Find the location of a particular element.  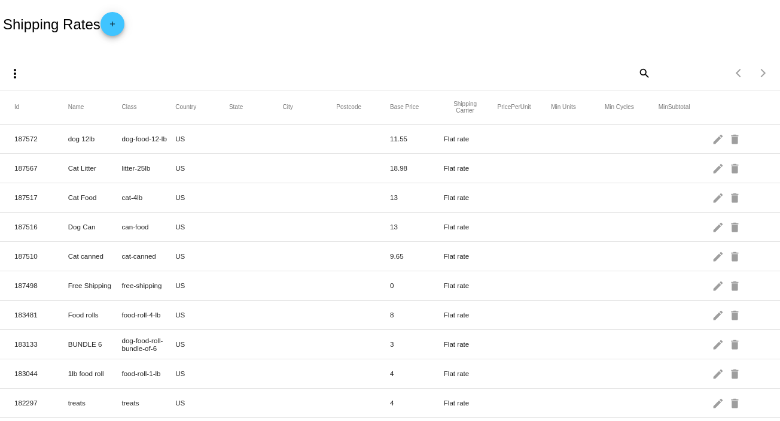

mat-cell: 183481 is located at coordinates (41, 314).